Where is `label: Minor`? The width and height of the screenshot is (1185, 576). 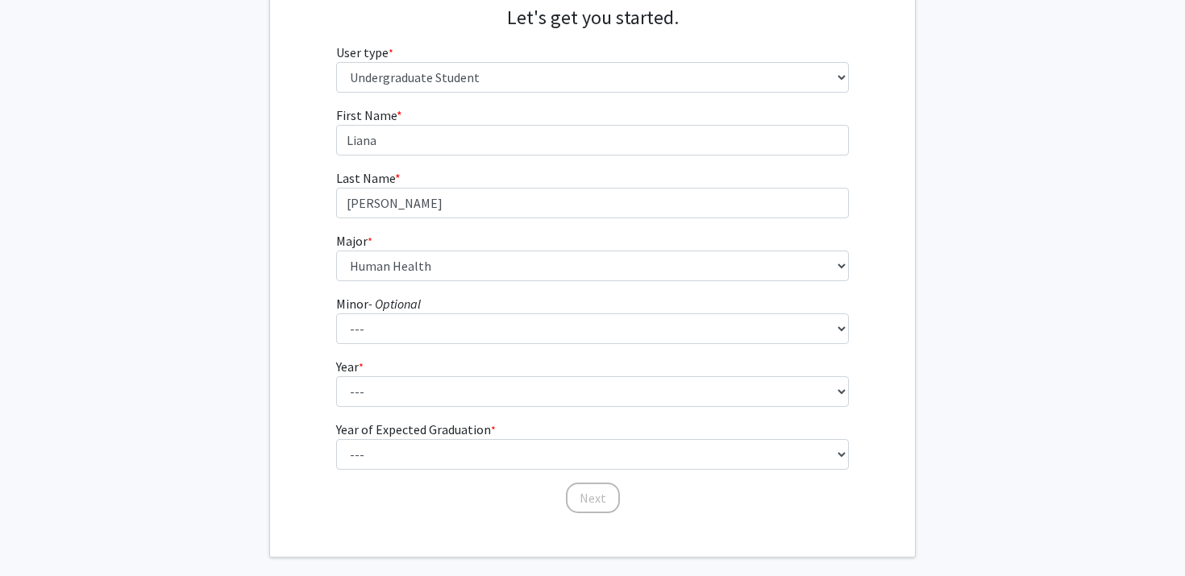 label: Minor is located at coordinates (378, 304).